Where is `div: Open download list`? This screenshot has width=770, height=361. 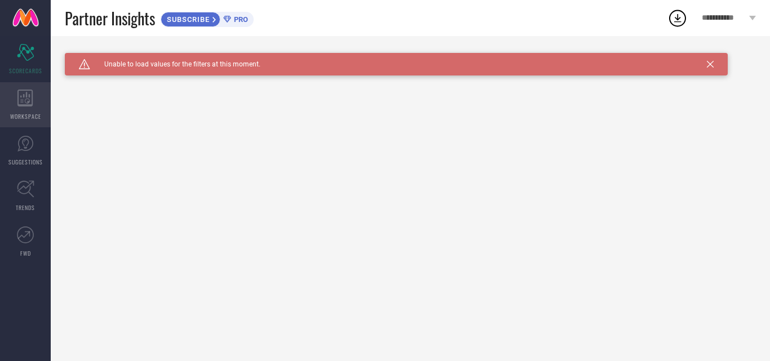 div: Open download list is located at coordinates (677, 18).